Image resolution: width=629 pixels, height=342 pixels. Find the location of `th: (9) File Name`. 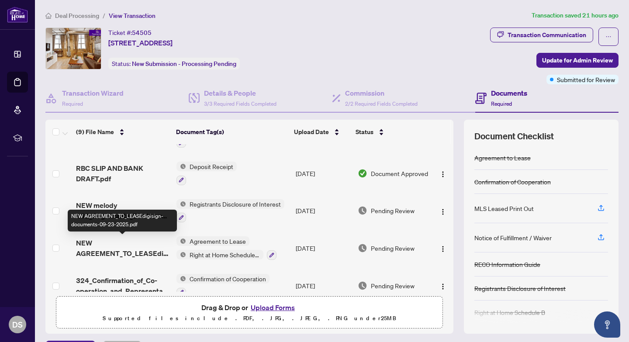

th: (9) File Name is located at coordinates (122, 132).